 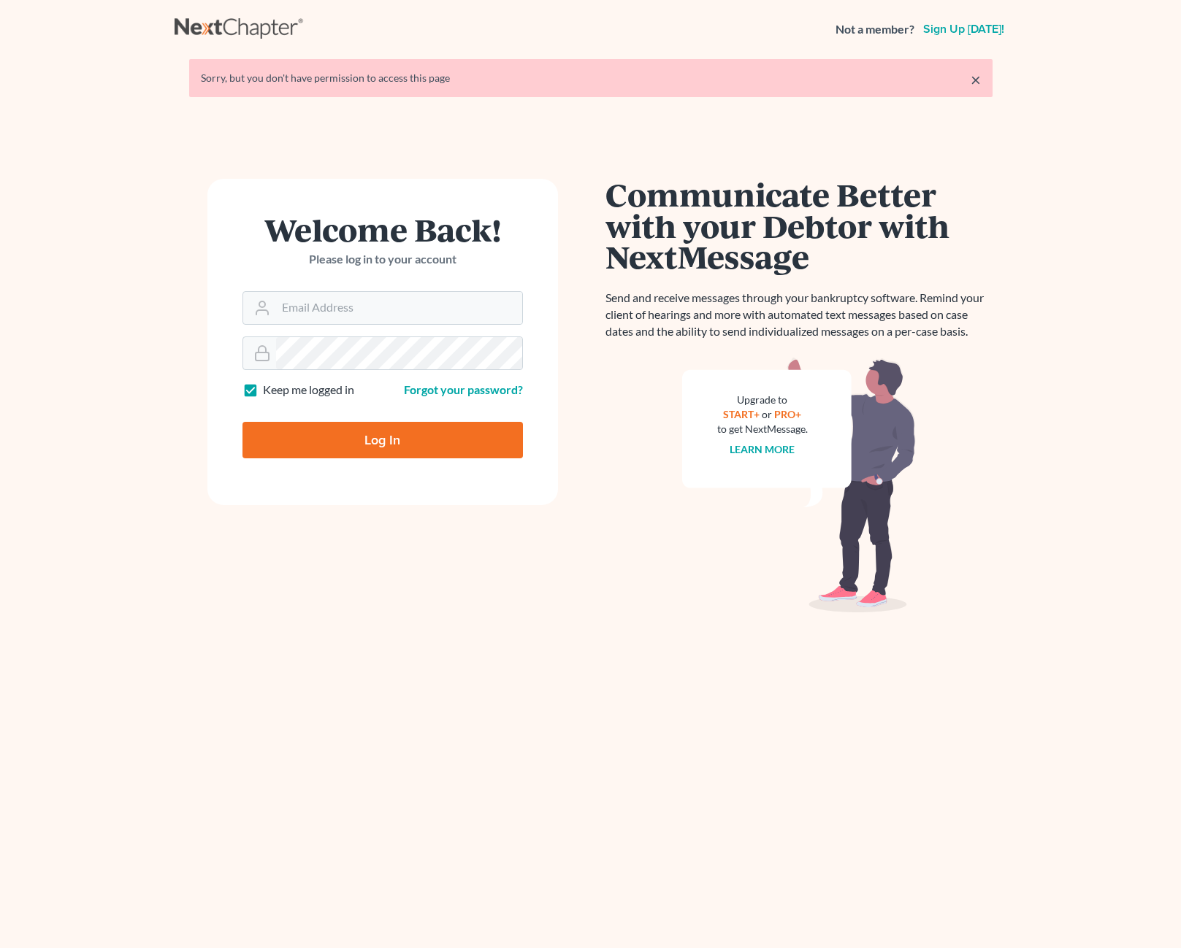 What do you see at coordinates (799, 486) in the screenshot?
I see `img: nextmessage_bg-59042aed3d76b12b5cd301f8e5b87938c9018125f34e5fa2b7a6b67550977c72.svg` at bounding box center [799, 486].